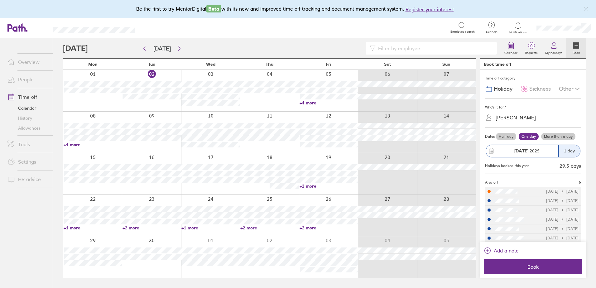  Describe the element at coordinates (27, 80) in the screenshot. I see `a: People` at that location.